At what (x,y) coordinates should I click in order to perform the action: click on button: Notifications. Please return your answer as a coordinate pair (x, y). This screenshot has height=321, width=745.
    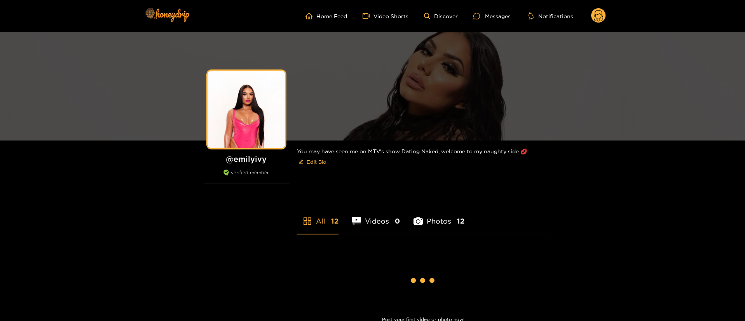
    Looking at the image, I should click on (550, 16).